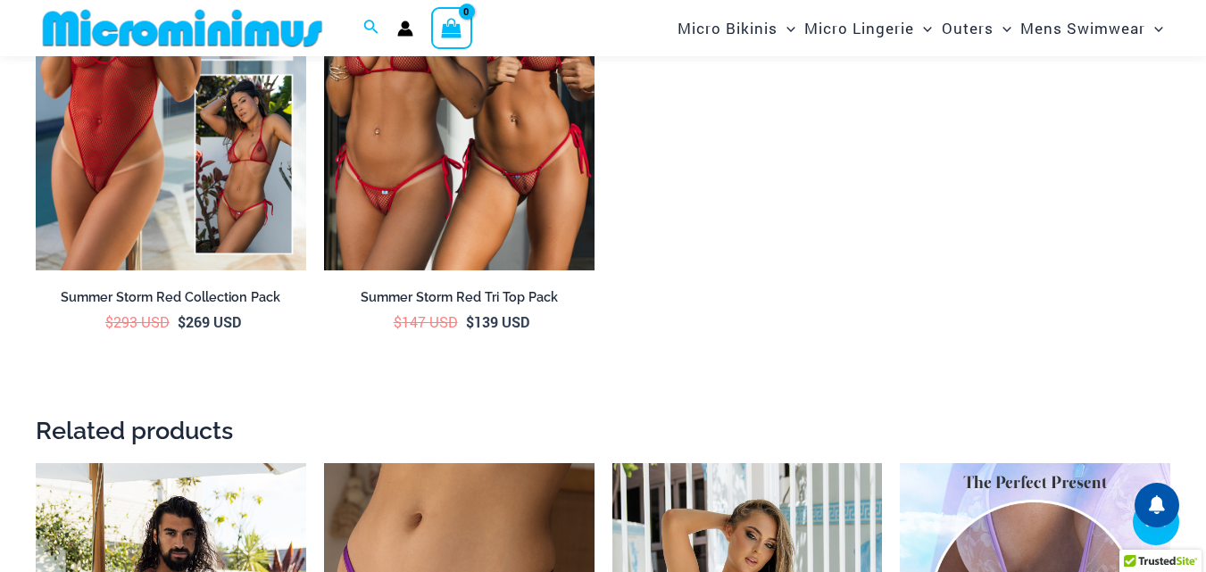 The image size is (1206, 572). I want to click on h2: Related products, so click(602, 430).